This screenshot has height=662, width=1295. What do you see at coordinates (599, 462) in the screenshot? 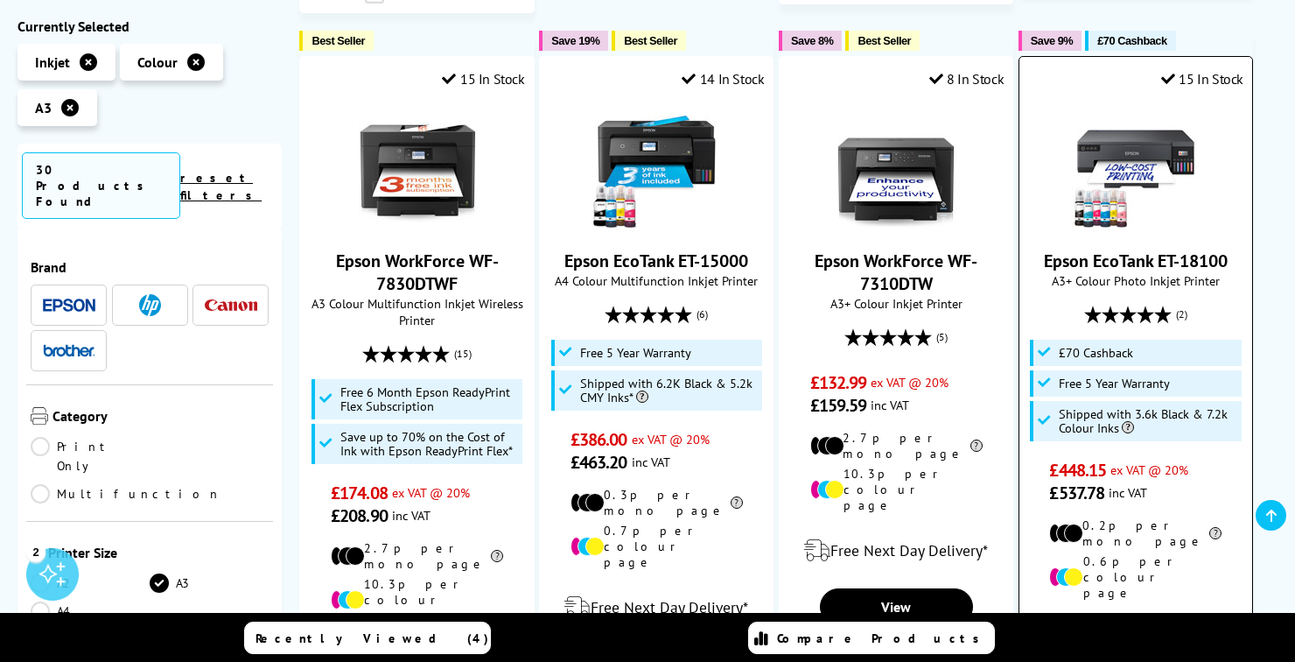
I see `span: £463.20` at bounding box center [599, 462].